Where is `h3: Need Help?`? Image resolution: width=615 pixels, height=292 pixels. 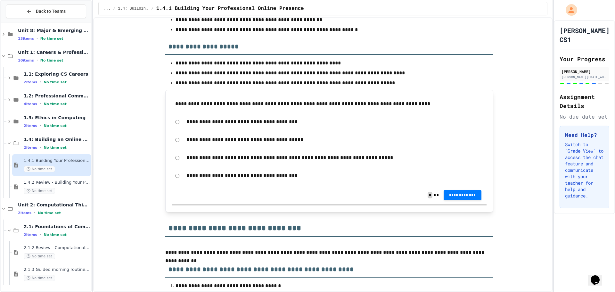 h3: Need Help? is located at coordinates (585, 135).